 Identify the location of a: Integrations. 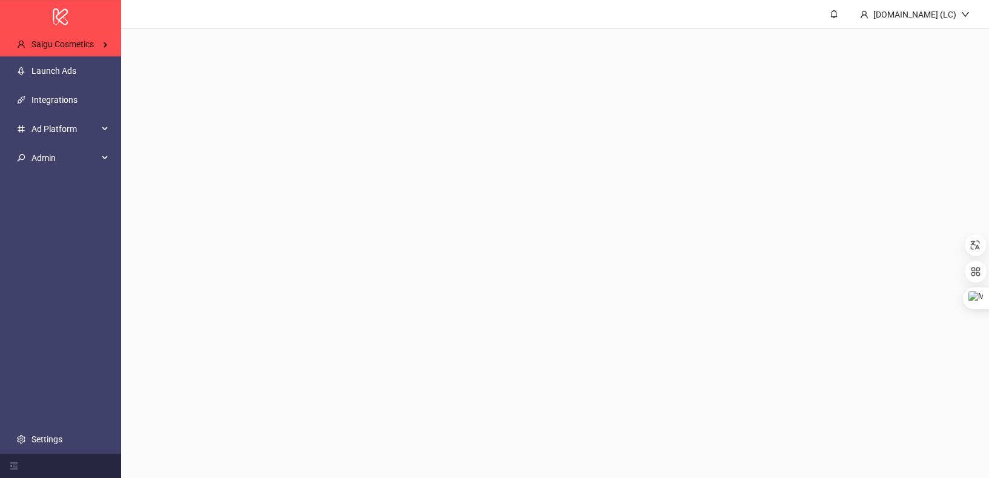
(54, 100).